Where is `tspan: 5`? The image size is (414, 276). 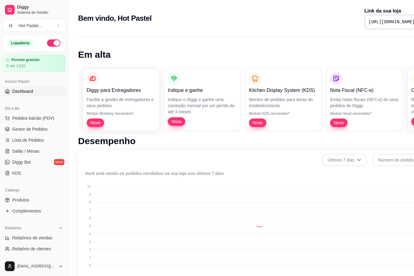
tspan: 5 is located at coordinates (90, 226).